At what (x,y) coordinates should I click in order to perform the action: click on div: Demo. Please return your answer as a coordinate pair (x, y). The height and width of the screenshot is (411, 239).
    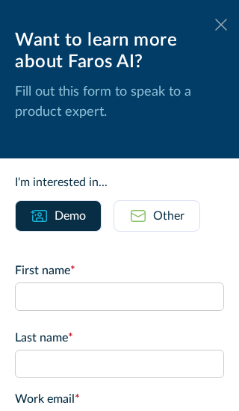
    Looking at the image, I should click on (70, 216).